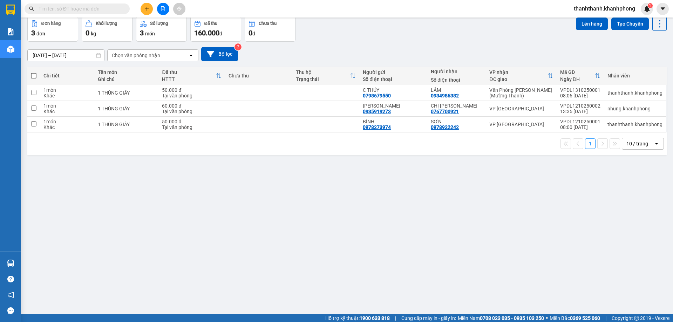 The width and height of the screenshot is (673, 322). Describe the element at coordinates (147, 9) in the screenshot. I see `span: plus` at that location.